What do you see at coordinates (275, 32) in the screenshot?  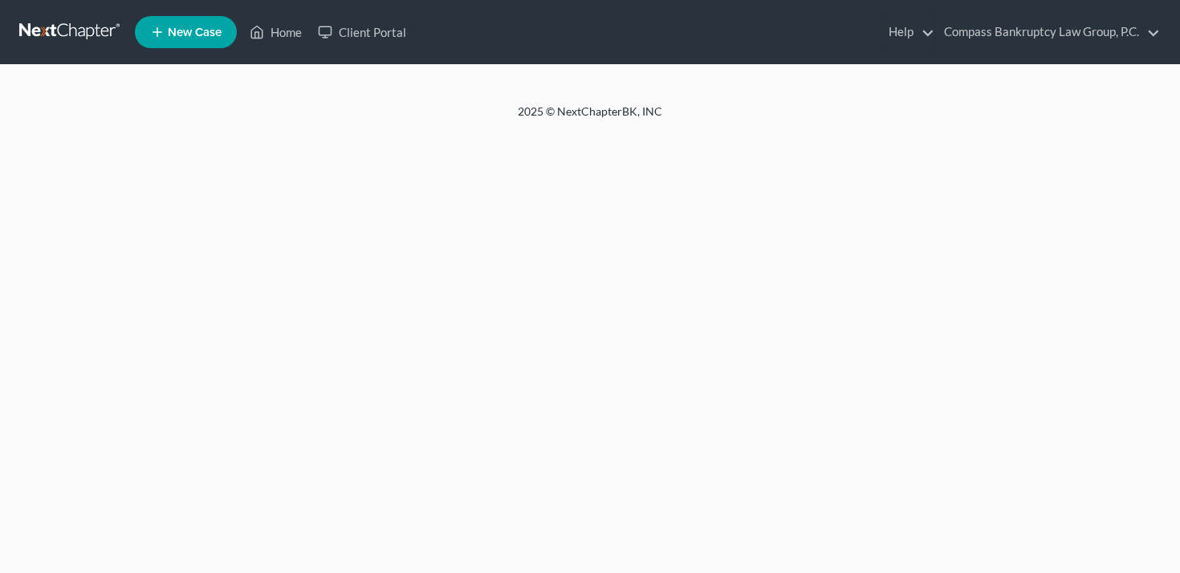 I see `a: Home` at bounding box center [275, 32].